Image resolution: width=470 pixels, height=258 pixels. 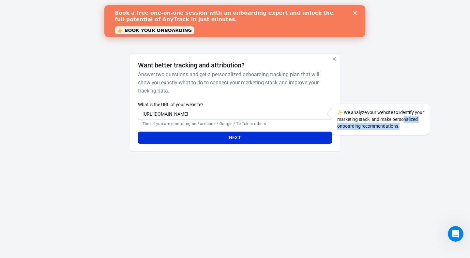 I want to click on div: AnyTrack, so click(x=235, y=16).